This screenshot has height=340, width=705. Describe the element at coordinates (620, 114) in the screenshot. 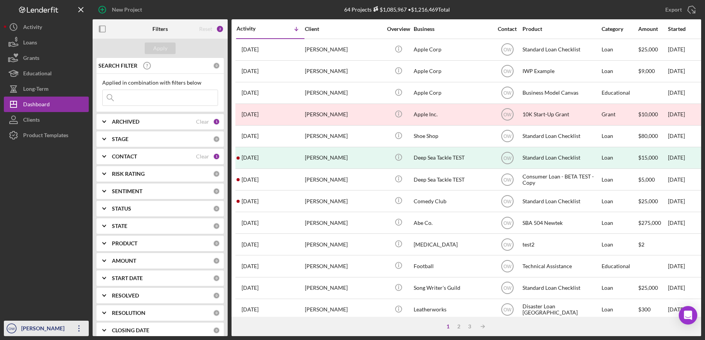

I see `div: Grant` at that location.